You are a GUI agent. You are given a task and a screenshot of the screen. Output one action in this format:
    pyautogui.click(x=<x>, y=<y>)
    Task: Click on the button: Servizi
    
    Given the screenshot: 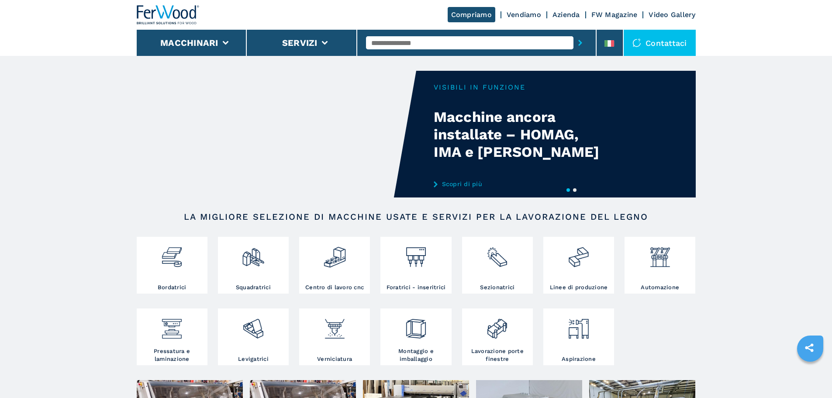 What is the action you would take?
    pyautogui.click(x=300, y=43)
    